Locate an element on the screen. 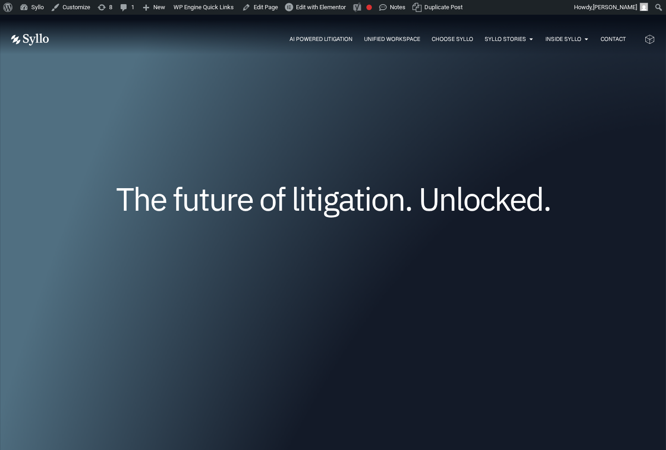 This screenshot has height=450, width=666. nav: Menu is located at coordinates (347, 39).